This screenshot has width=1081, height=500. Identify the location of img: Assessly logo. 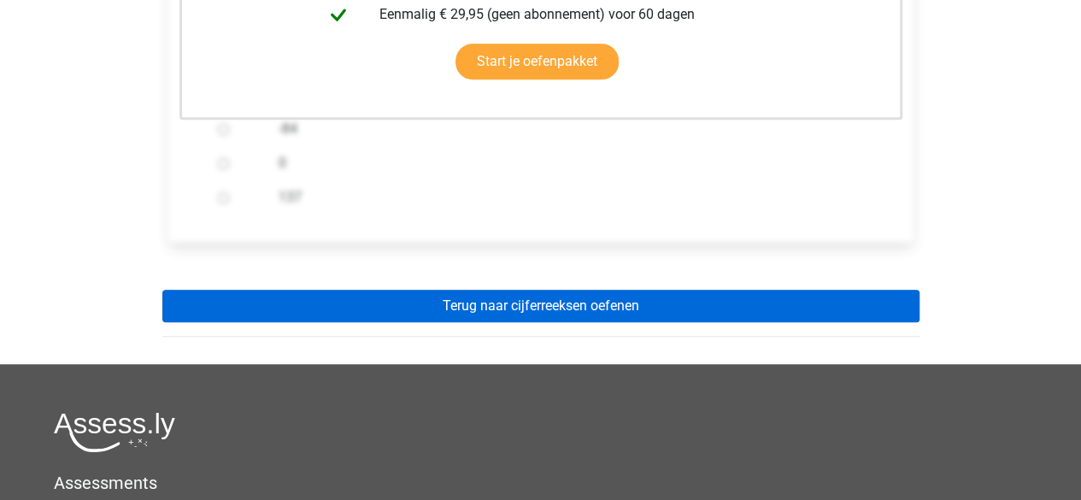
(115, 432).